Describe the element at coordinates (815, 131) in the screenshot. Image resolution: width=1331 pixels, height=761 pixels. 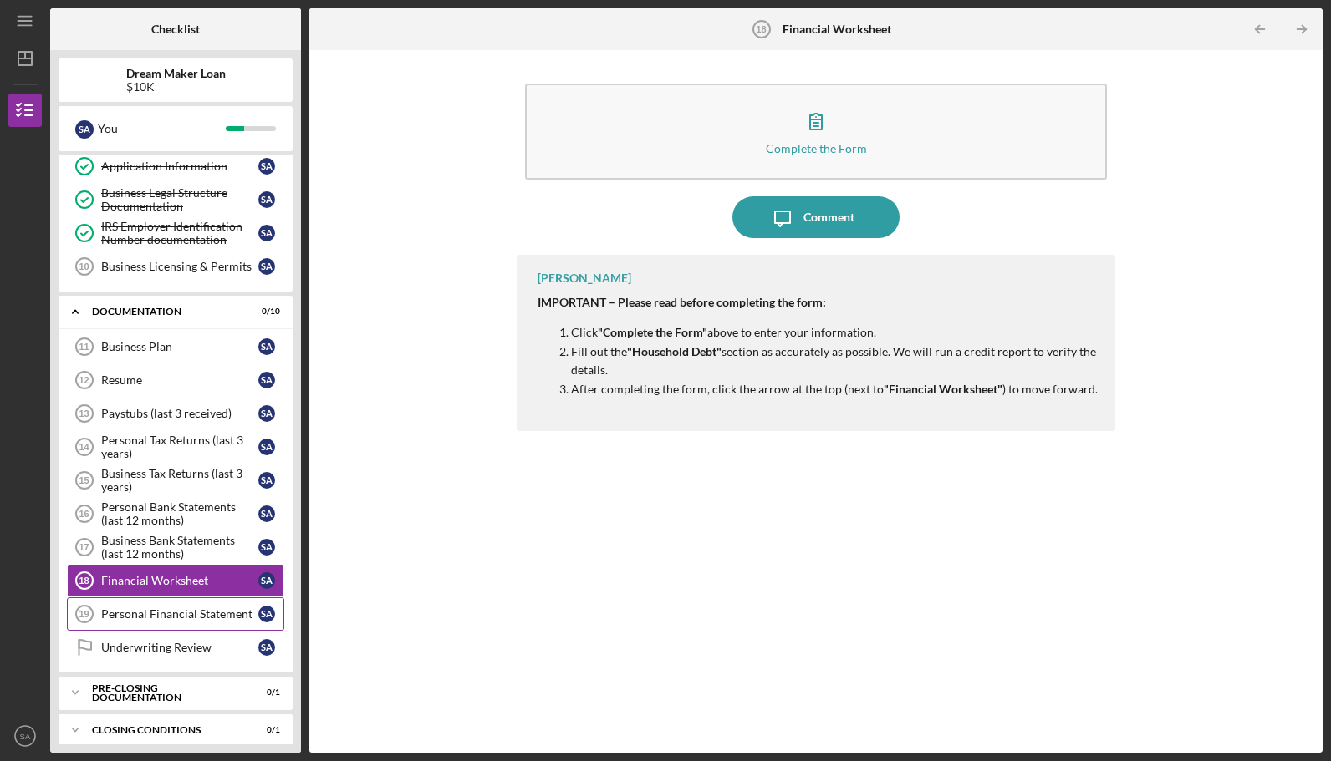
I see `button: Complete the Form` at that location.